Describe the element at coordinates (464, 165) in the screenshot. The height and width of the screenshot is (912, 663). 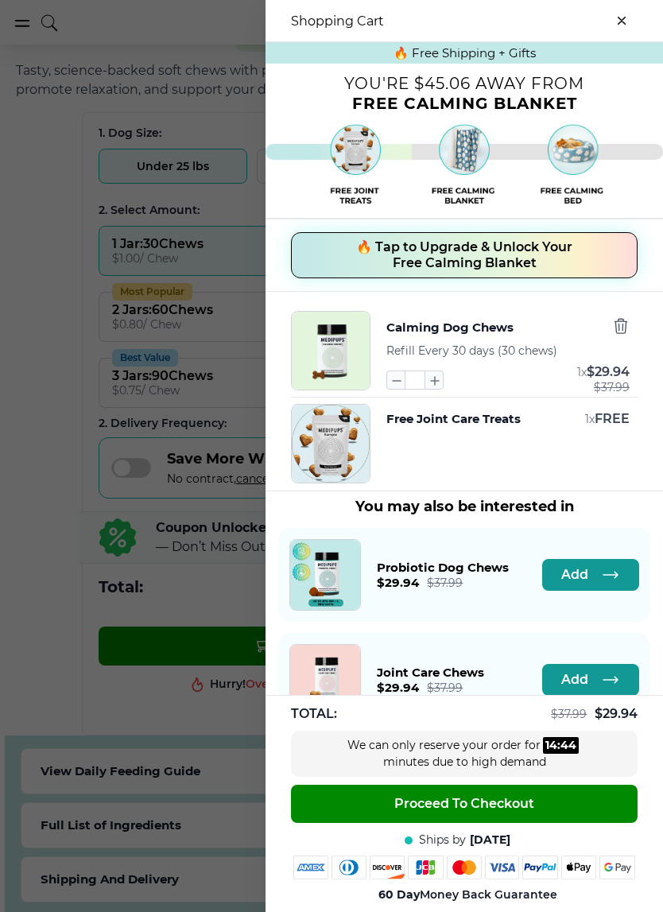
I see `img: Free shipping` at that location.